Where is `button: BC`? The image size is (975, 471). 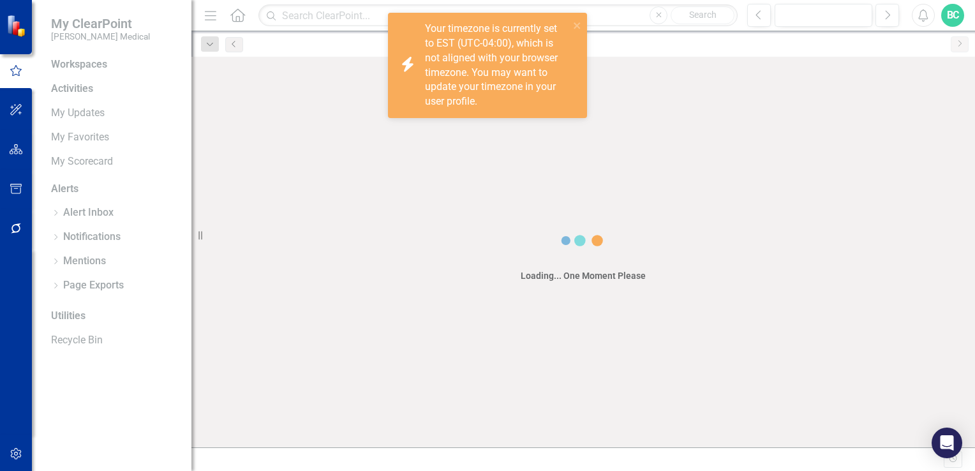
button: BC is located at coordinates (952, 15).